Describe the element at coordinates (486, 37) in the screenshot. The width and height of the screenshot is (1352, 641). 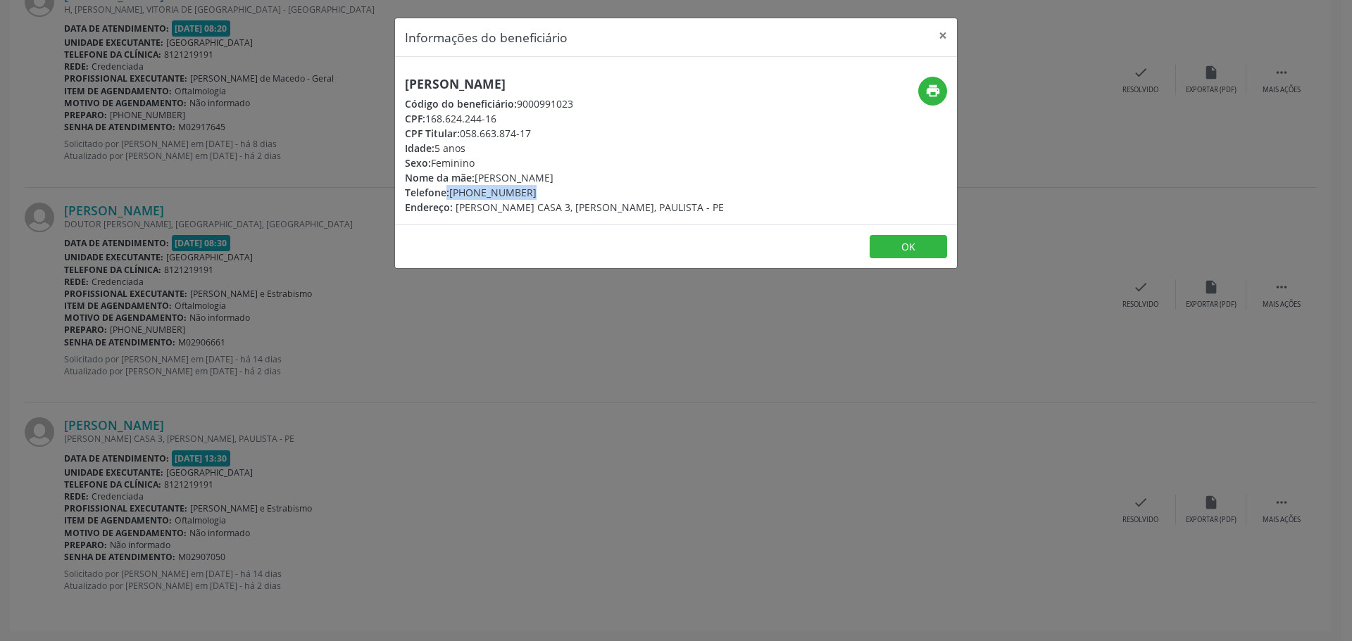
I see `h5: Informações do beneficiário` at that location.